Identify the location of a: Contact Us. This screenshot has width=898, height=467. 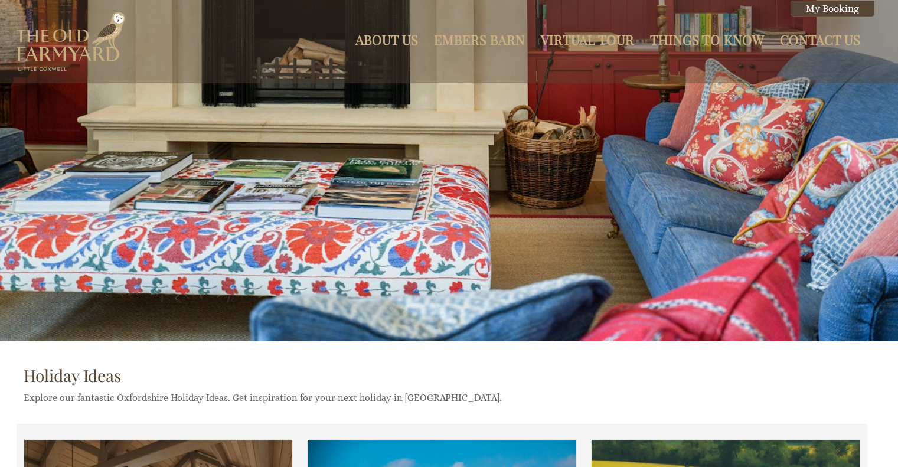
(820, 40).